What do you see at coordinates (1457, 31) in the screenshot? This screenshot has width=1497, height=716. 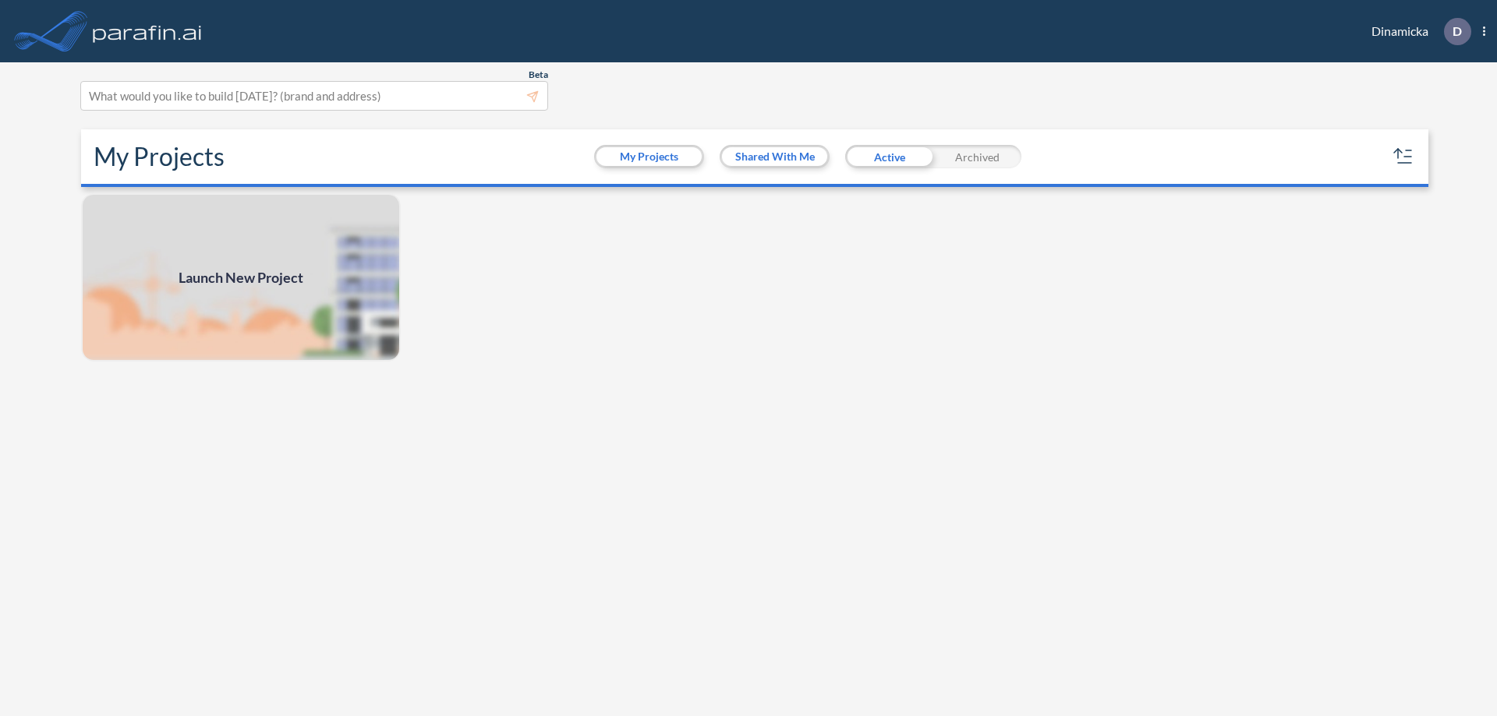 I see `p: D` at bounding box center [1457, 31].